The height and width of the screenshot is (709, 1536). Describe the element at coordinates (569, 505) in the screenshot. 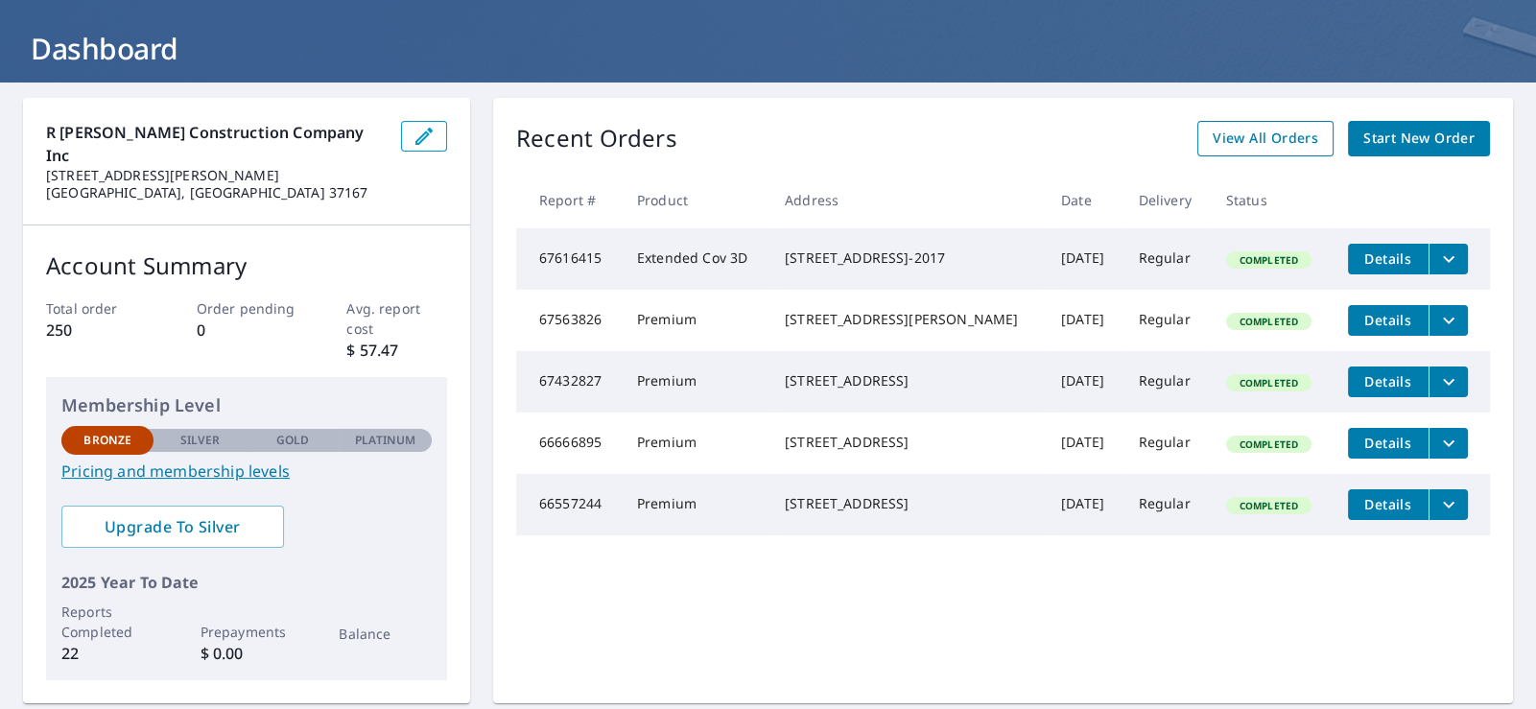

I see `td: 66557244` at that location.